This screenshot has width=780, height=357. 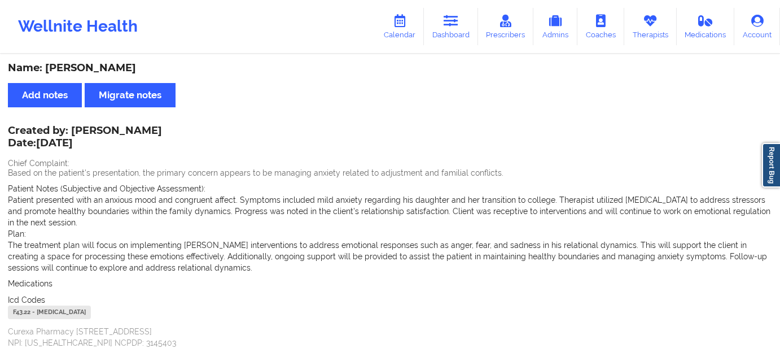 I want to click on span: Icd Codes, so click(x=27, y=300).